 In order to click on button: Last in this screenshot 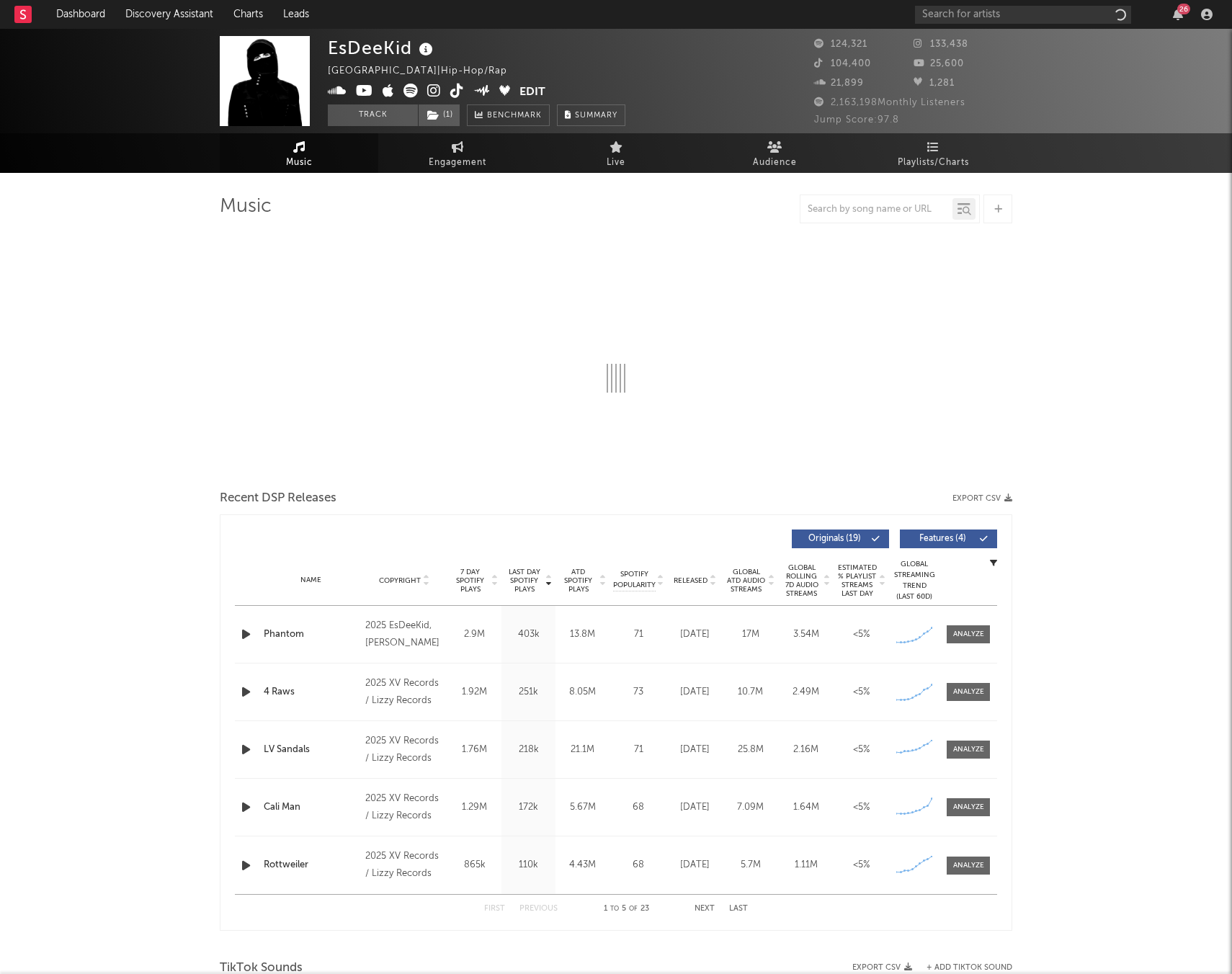, I will do `click(738, 909)`.